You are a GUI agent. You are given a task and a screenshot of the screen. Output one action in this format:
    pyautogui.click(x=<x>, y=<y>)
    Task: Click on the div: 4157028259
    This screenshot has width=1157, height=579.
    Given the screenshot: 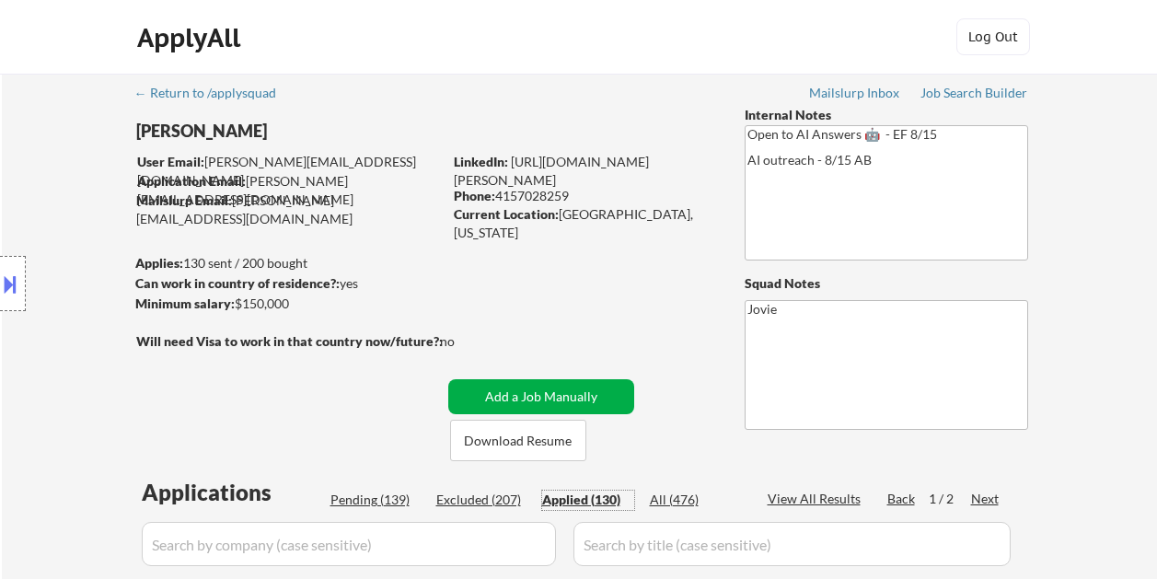 What is the action you would take?
    pyautogui.click(x=583, y=196)
    